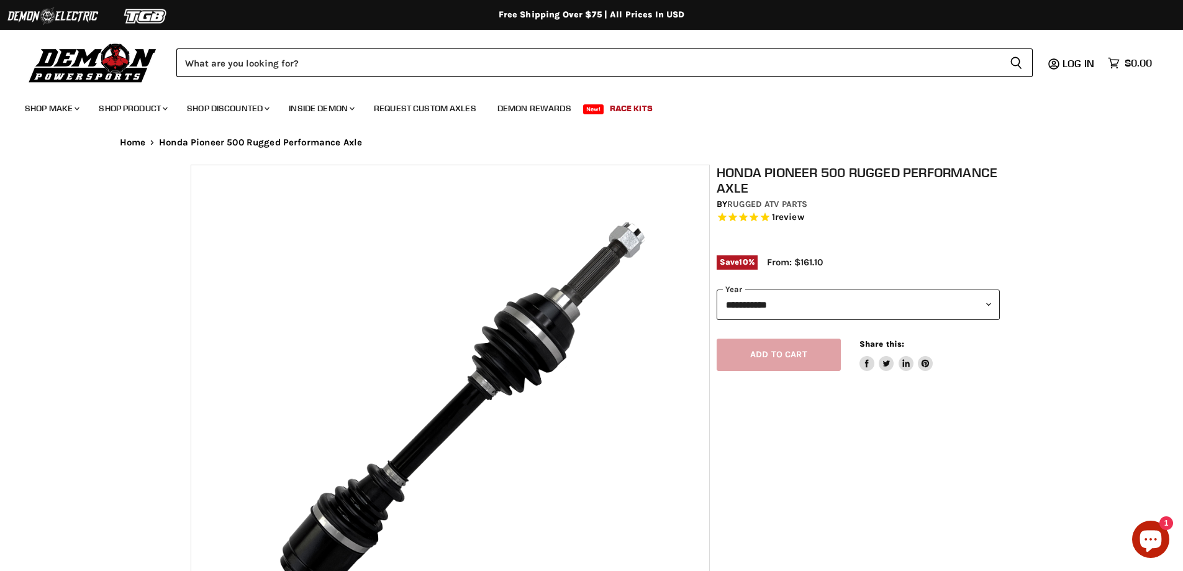 This screenshot has height=571, width=1183. What do you see at coordinates (582, 106) in the screenshot?
I see `ul: Main menu` at bounding box center [582, 106].